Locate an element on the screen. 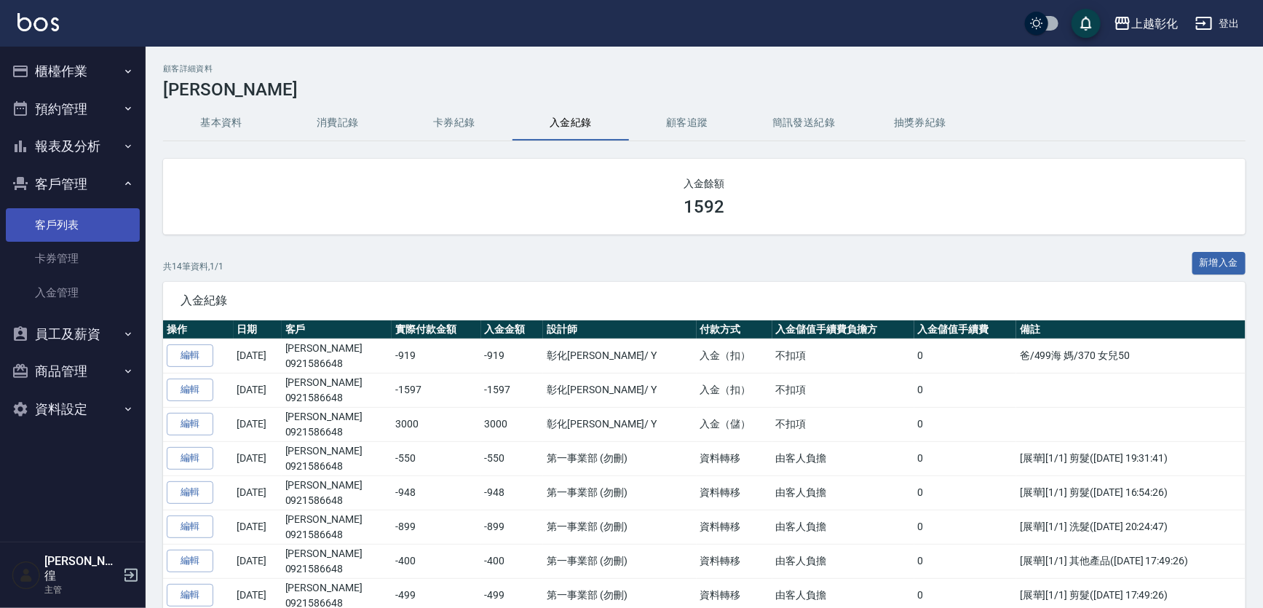 The width and height of the screenshot is (1263, 608). button: 卡券紀錄 is located at coordinates (454, 123).